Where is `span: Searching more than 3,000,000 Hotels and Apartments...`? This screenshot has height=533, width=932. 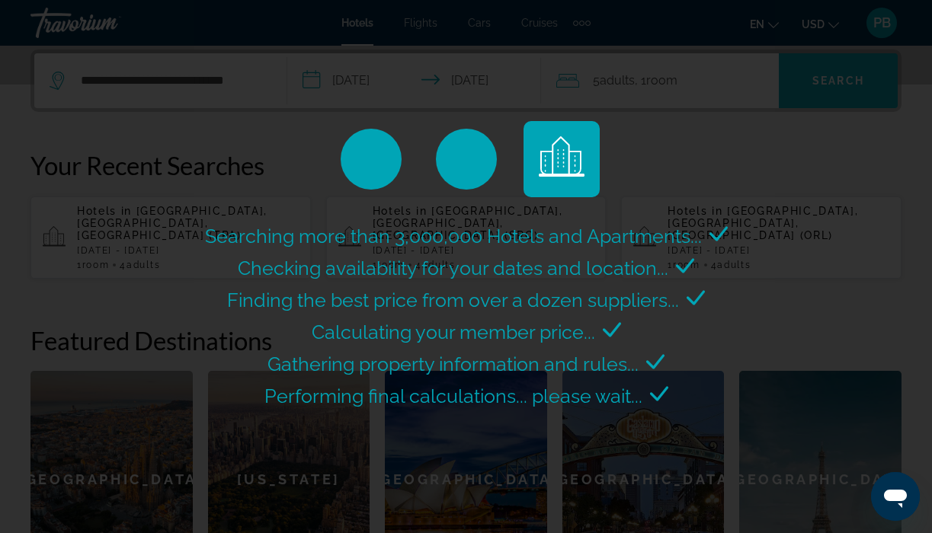 span: Searching more than 3,000,000 Hotels and Apartments... is located at coordinates (453, 236).